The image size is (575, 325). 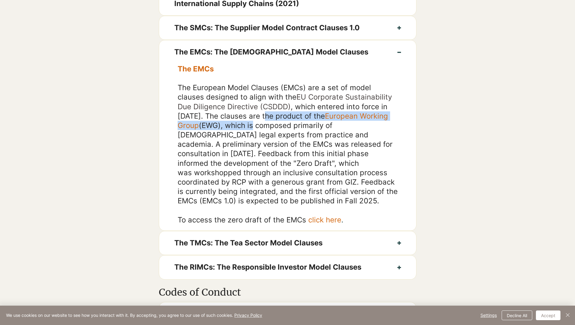 What do you see at coordinates (488, 316) in the screenshot?
I see `span: Settings` at bounding box center [488, 316].